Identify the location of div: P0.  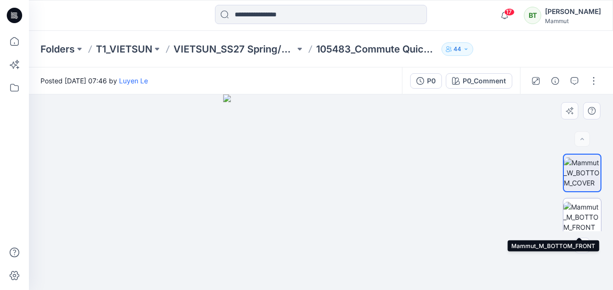
(432, 81).